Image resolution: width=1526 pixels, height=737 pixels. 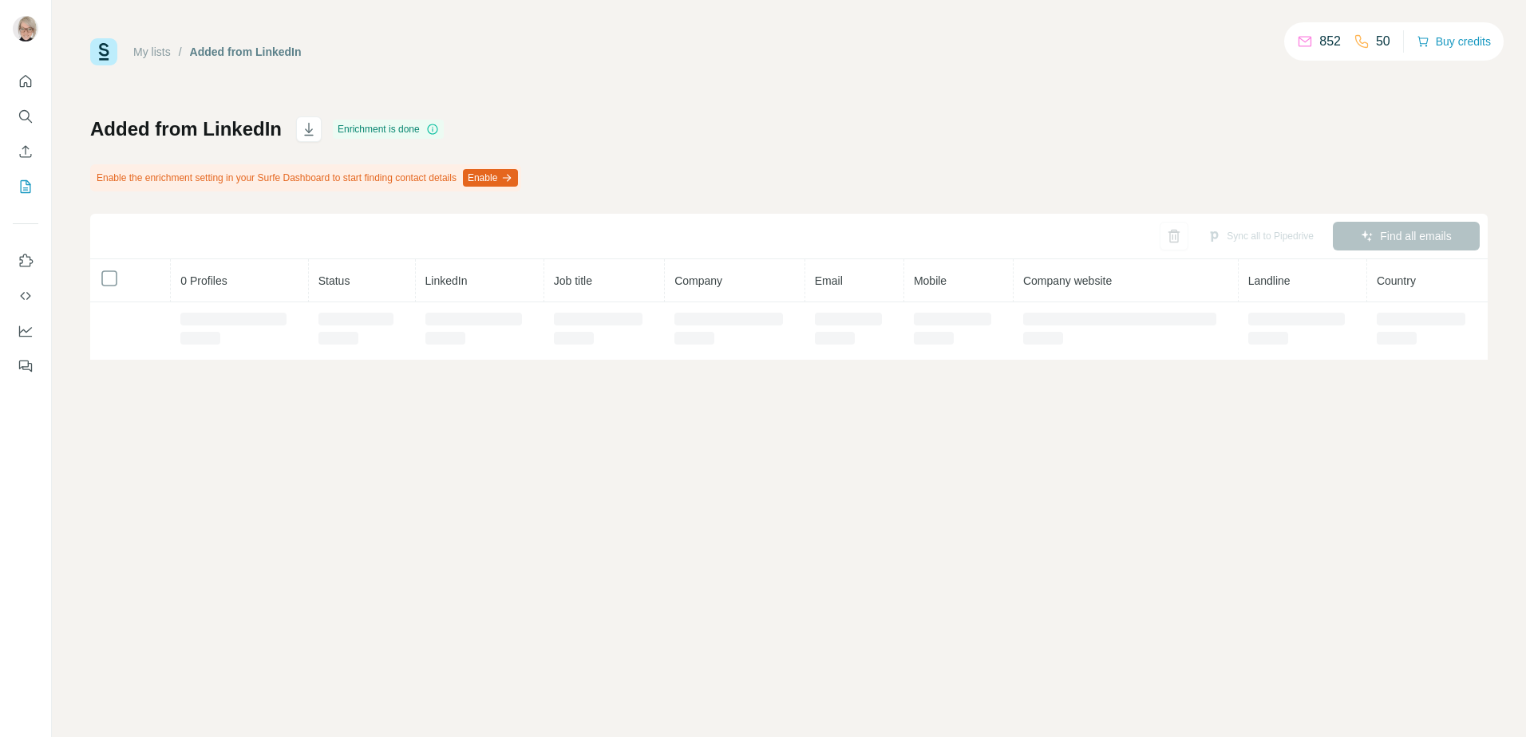 I want to click on button: Enable, so click(x=490, y=178).